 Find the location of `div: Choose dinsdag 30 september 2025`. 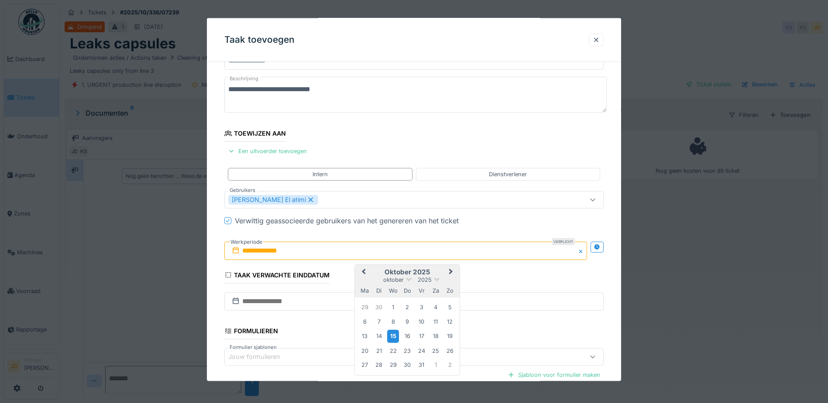

div: Choose dinsdag 30 september 2025 is located at coordinates (379, 307).